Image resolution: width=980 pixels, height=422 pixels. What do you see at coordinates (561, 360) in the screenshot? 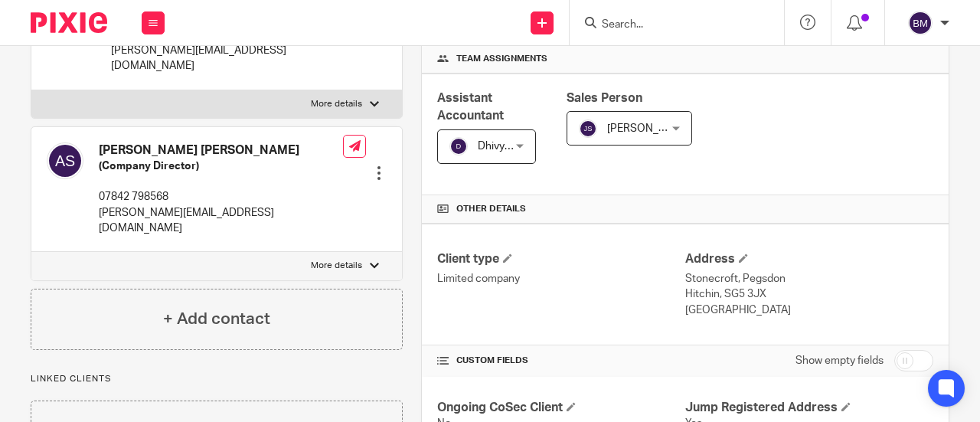
I see `h4: CUSTOM FIELDS` at bounding box center [561, 360].